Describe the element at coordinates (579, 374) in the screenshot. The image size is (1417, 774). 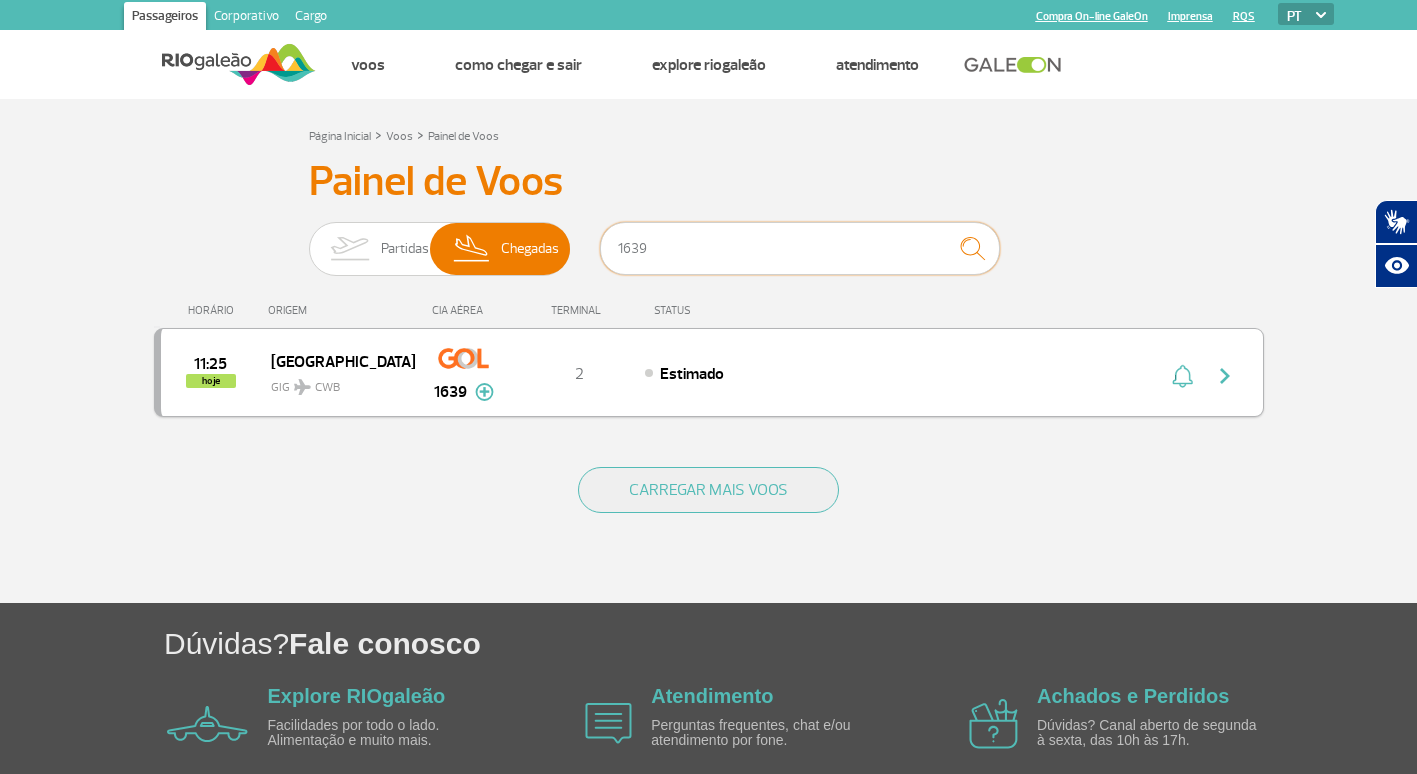
I see `span: 2` at that location.